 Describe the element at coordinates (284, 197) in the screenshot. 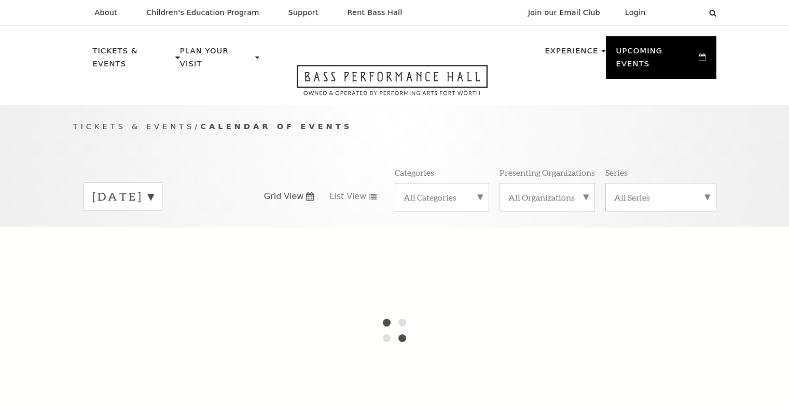

I see `span: Grid View` at that location.